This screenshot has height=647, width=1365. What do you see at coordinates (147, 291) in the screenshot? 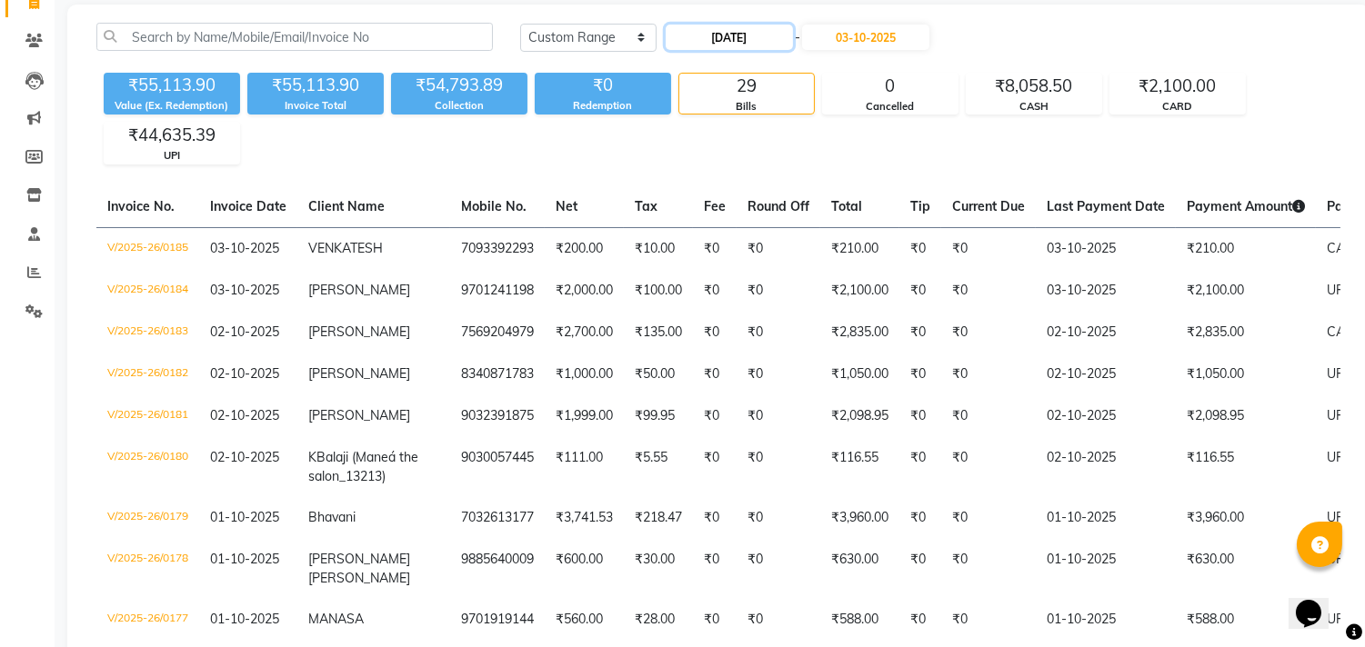
I see `td: V/2025-26/0184` at bounding box center [147, 291].